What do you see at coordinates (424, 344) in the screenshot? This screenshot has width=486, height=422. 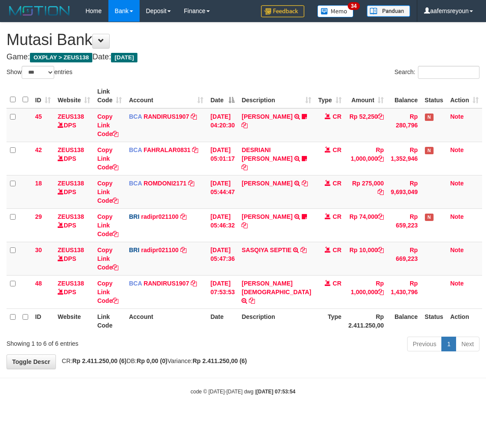 I see `a: Previous` at bounding box center [424, 344].